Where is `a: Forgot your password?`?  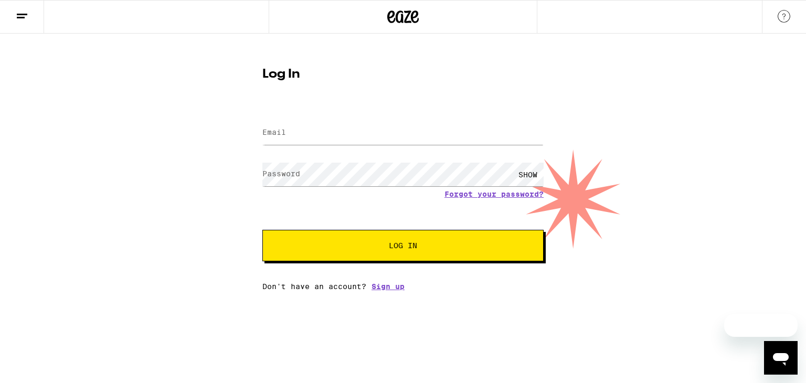 a: Forgot your password? is located at coordinates (494, 194).